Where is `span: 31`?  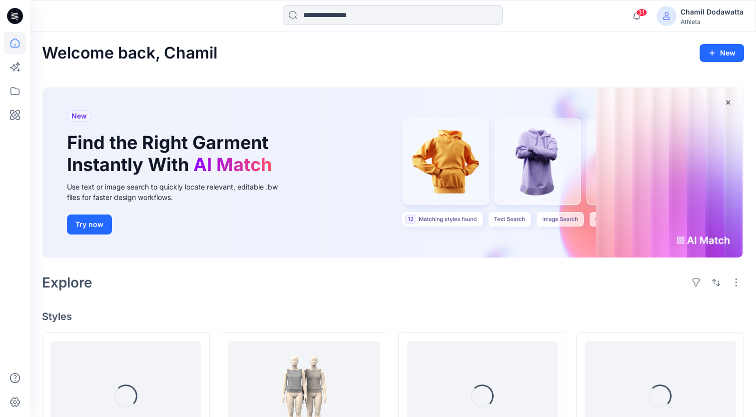 span: 31 is located at coordinates (641, 12).